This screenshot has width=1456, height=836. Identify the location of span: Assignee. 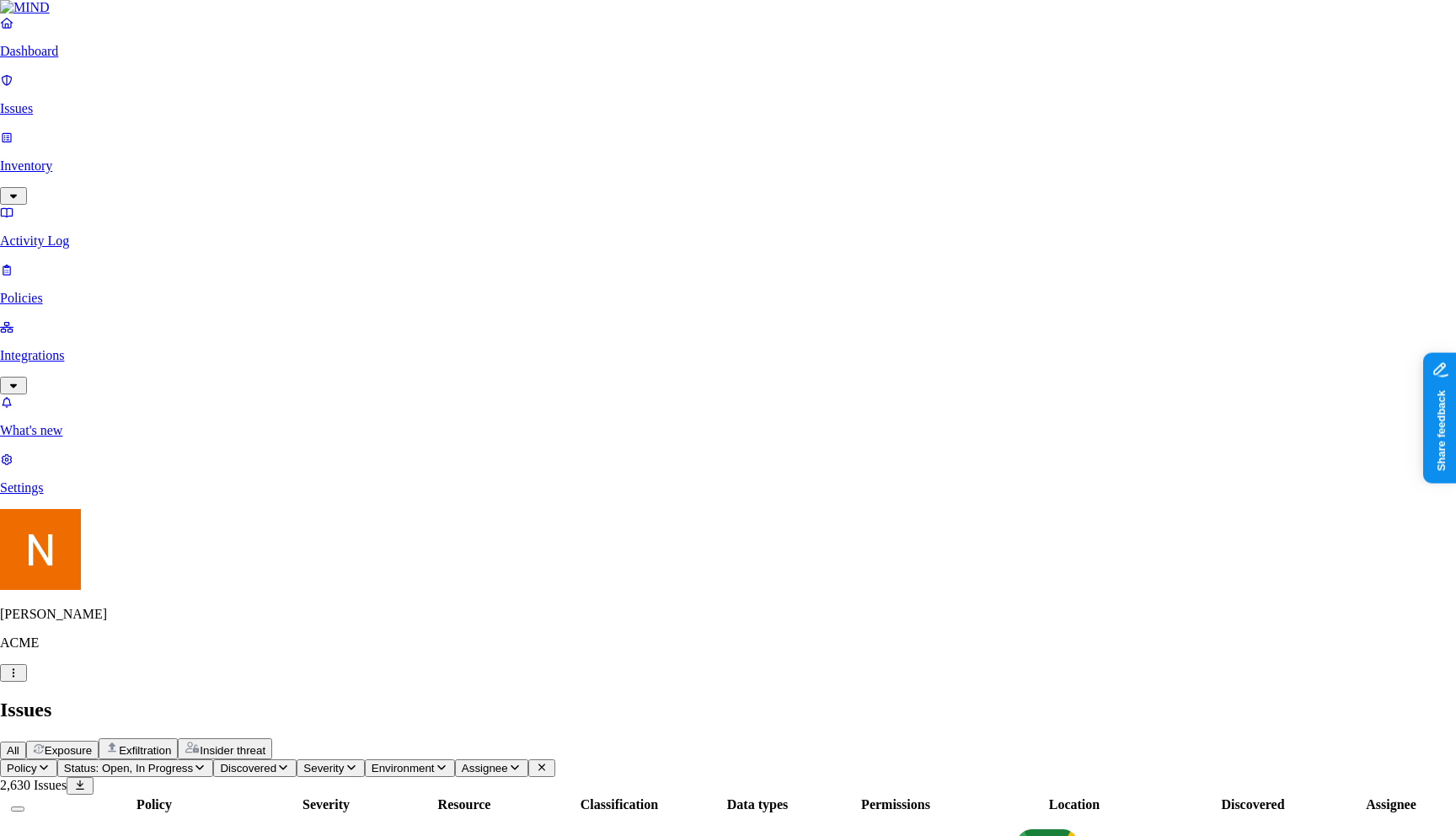
(484, 768).